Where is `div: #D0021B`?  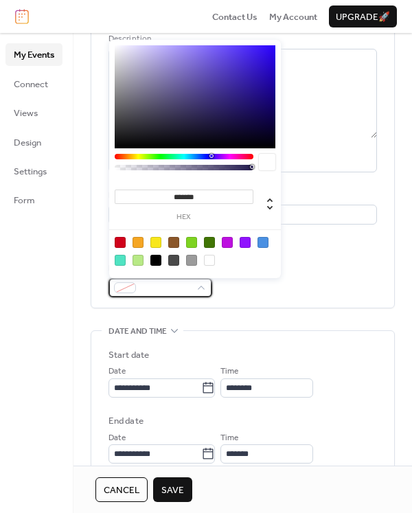 div: #D0021B is located at coordinates (120, 242).